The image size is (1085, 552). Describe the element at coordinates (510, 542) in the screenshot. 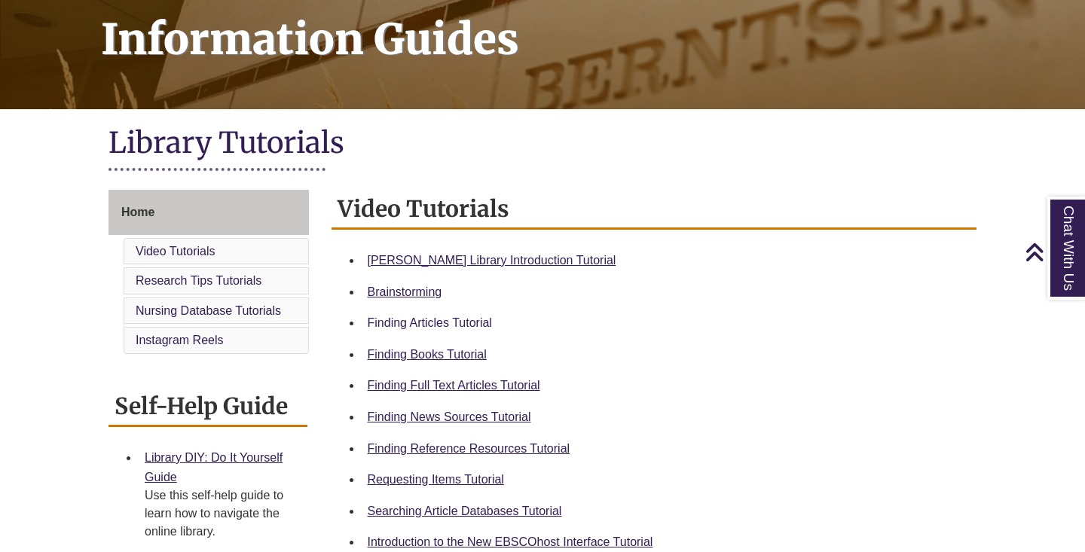

I see `a: Introduction to the New EBSCOhost Interface Tutorial` at that location.